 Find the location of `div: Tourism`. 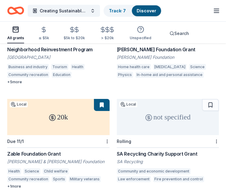

div: Tourism is located at coordinates (60, 67).